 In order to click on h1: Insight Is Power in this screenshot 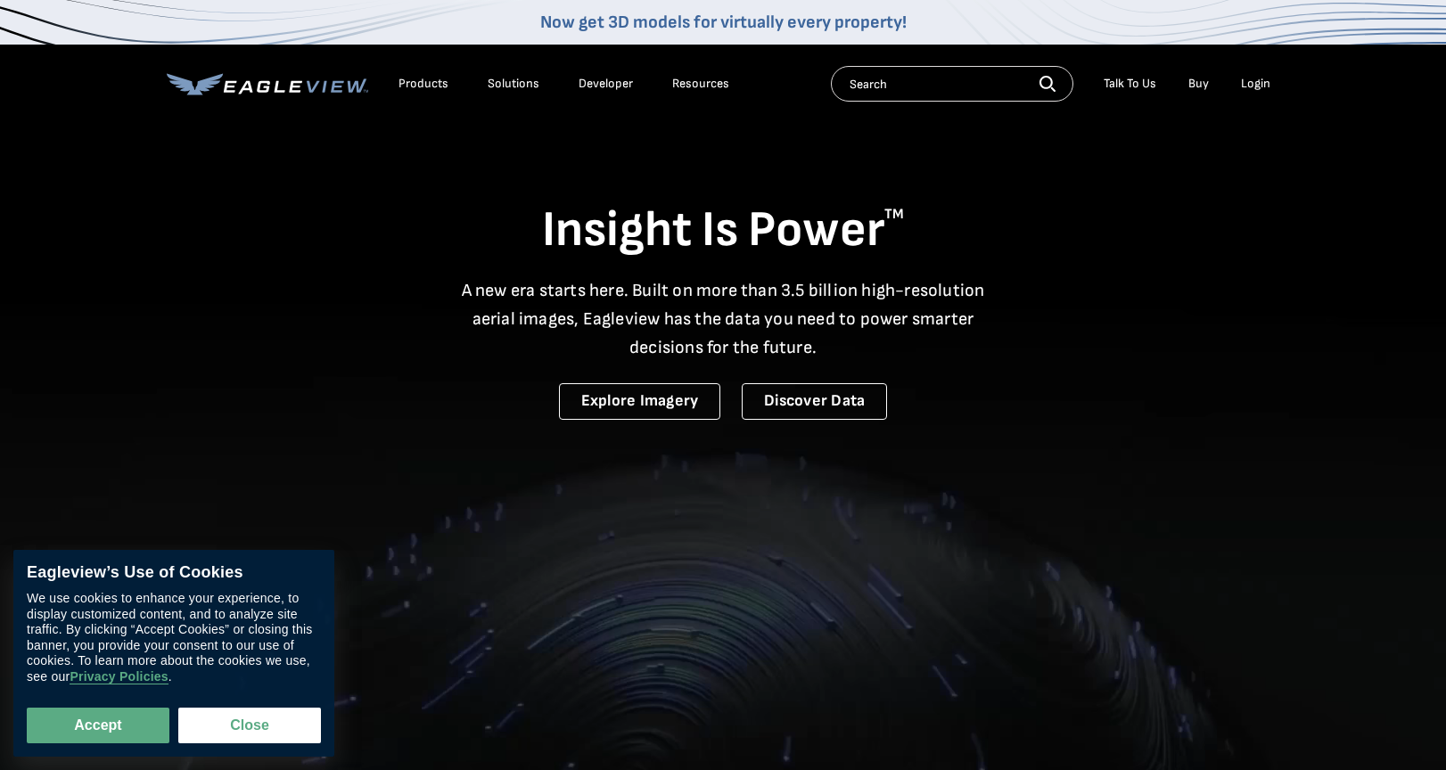, I will do `click(723, 231)`.